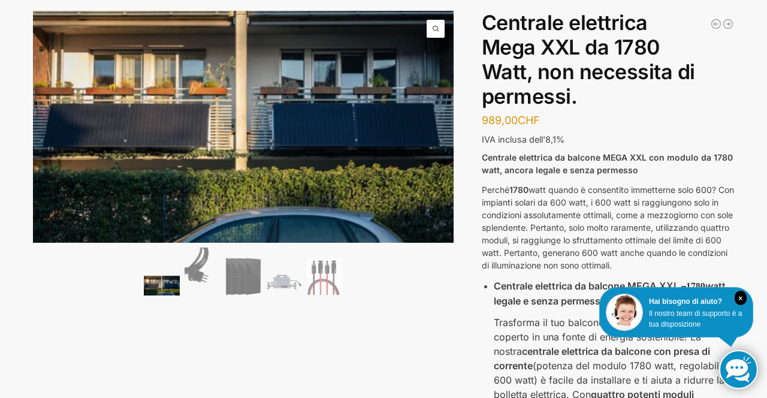 The image size is (767, 398). What do you see at coordinates (695, 319) in the screenshot?
I see `font: Il nostro team di supporto è a tua disposizione` at bounding box center [695, 319].